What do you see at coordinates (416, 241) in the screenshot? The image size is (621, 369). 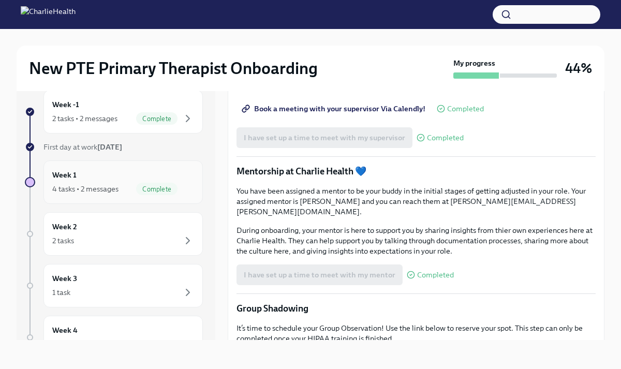 I see `p: During onboarding, your mentor is here to support you by sharing insights from thier own experien...` at bounding box center [416, 241].